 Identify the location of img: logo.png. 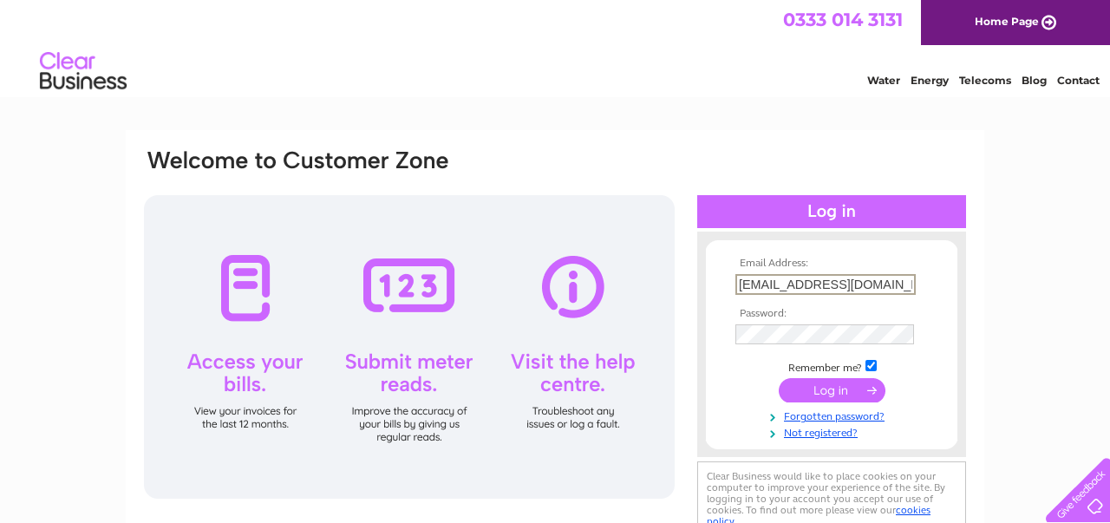
(83, 71).